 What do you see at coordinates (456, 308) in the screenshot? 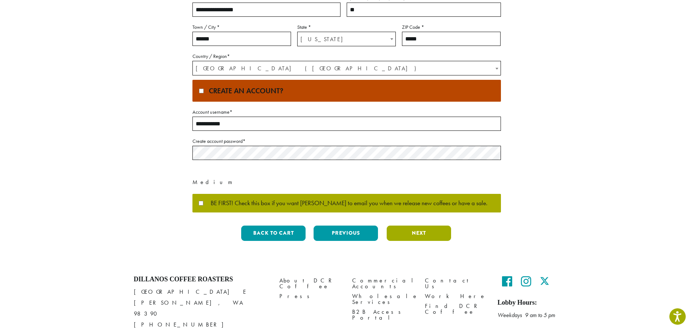
I see `a: Find DCR Coffee` at bounding box center [456, 308].